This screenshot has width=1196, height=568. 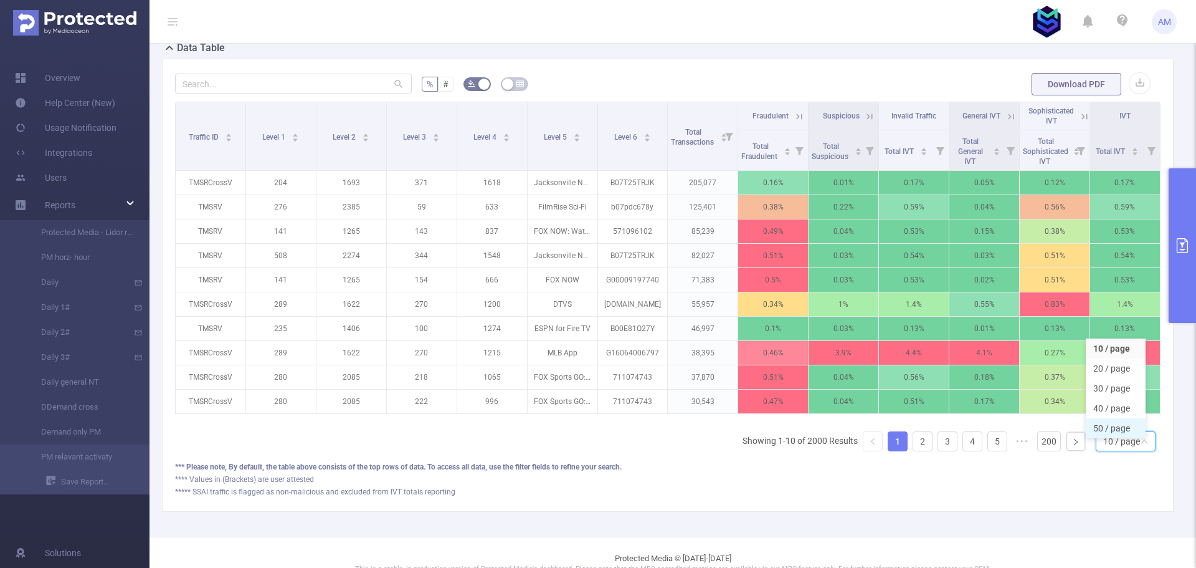 What do you see at coordinates (351, 401) in the screenshot?
I see `p: 2085` at bounding box center [351, 401].